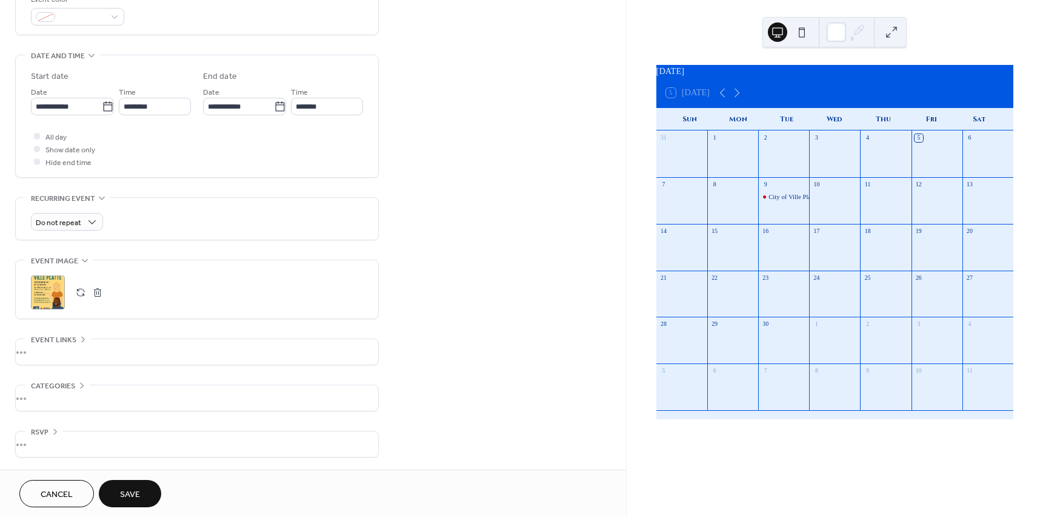 The image size is (1043, 517). Describe the element at coordinates (766, 324) in the screenshot. I see `div: 30` at that location.